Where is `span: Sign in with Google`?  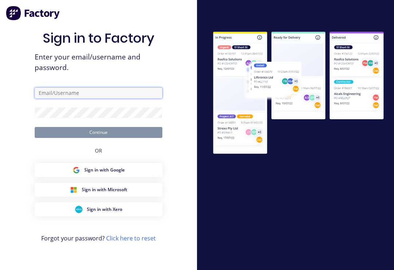
span: Sign in with Google is located at coordinates (104, 170).